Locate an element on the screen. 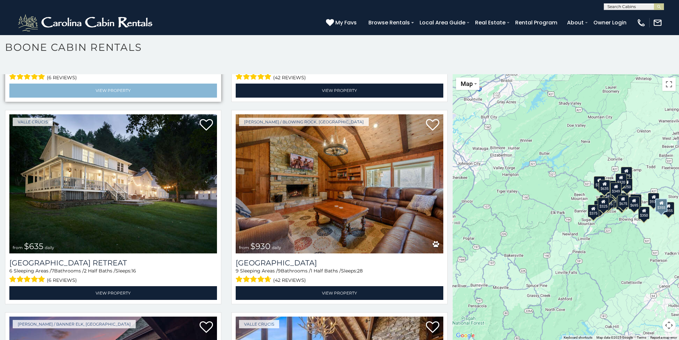 Image resolution: width=679 pixels, height=340 pixels. div: $350 is located at coordinates (644, 213).